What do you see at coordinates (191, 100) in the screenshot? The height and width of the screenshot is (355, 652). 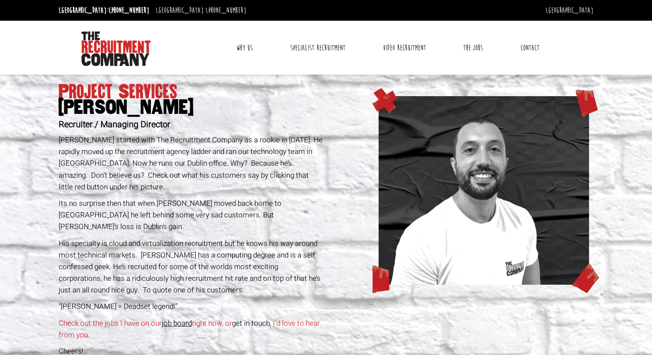 I see `h1: Project Services` at bounding box center [191, 100].